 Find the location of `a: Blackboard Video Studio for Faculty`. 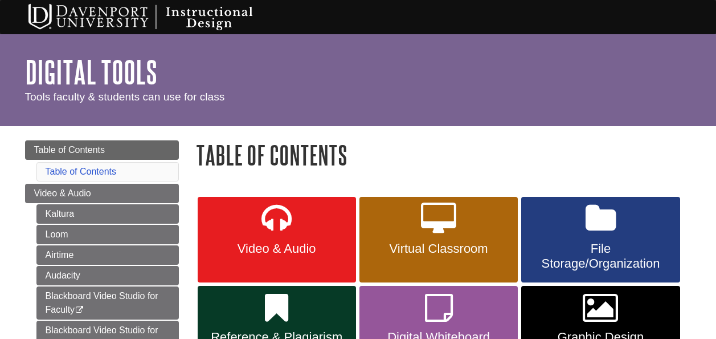

a: Blackboard Video Studio for Faculty is located at coordinates (108, 303).